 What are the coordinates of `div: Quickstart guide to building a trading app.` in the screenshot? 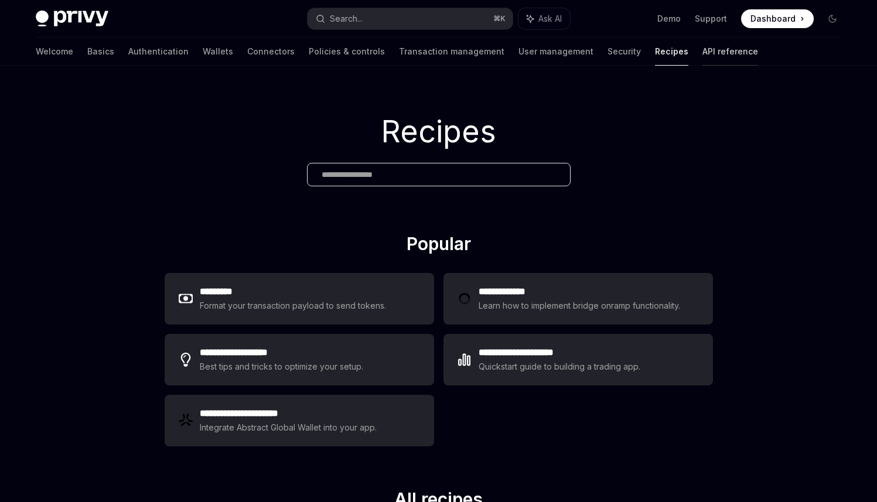 It's located at (559, 367).